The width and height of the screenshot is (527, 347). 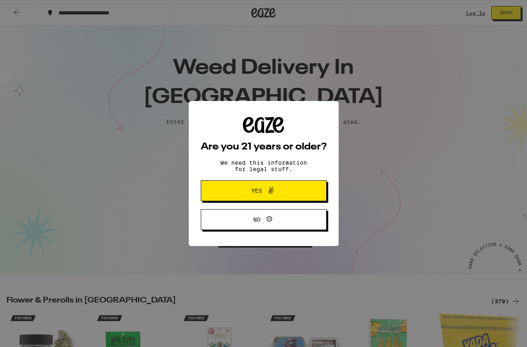 I want to click on span: Yes, so click(x=257, y=191).